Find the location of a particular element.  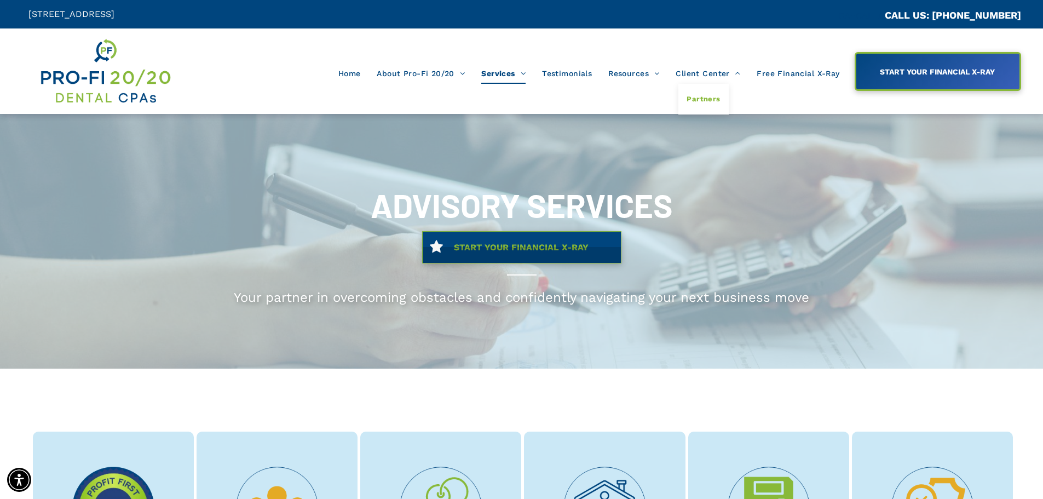

a: Services is located at coordinates (503, 73).